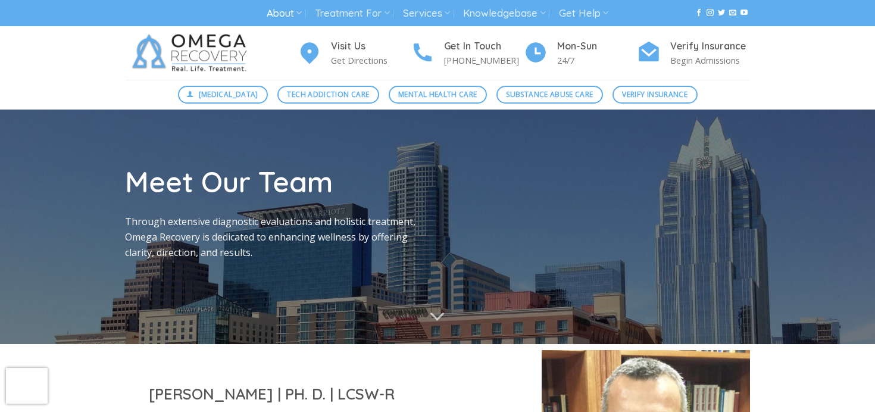  Describe the element at coordinates (437, 317) in the screenshot. I see `button: Scroll for more` at that location.